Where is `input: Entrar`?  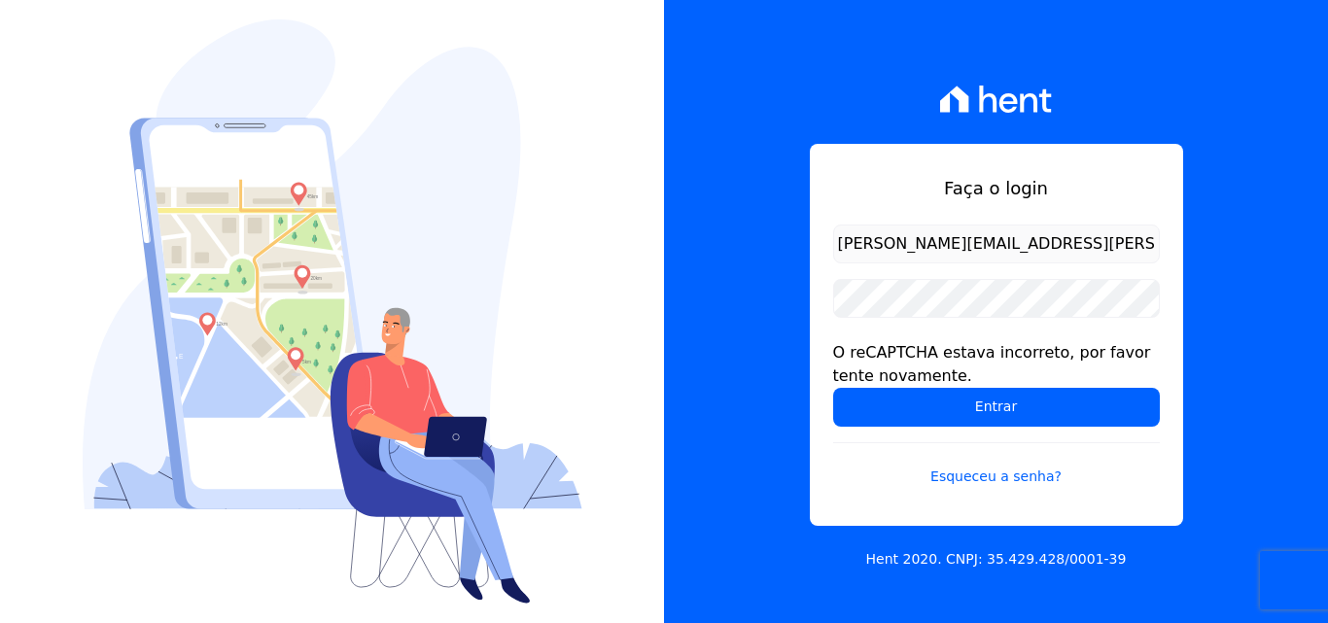
input: Entrar is located at coordinates (997, 407).